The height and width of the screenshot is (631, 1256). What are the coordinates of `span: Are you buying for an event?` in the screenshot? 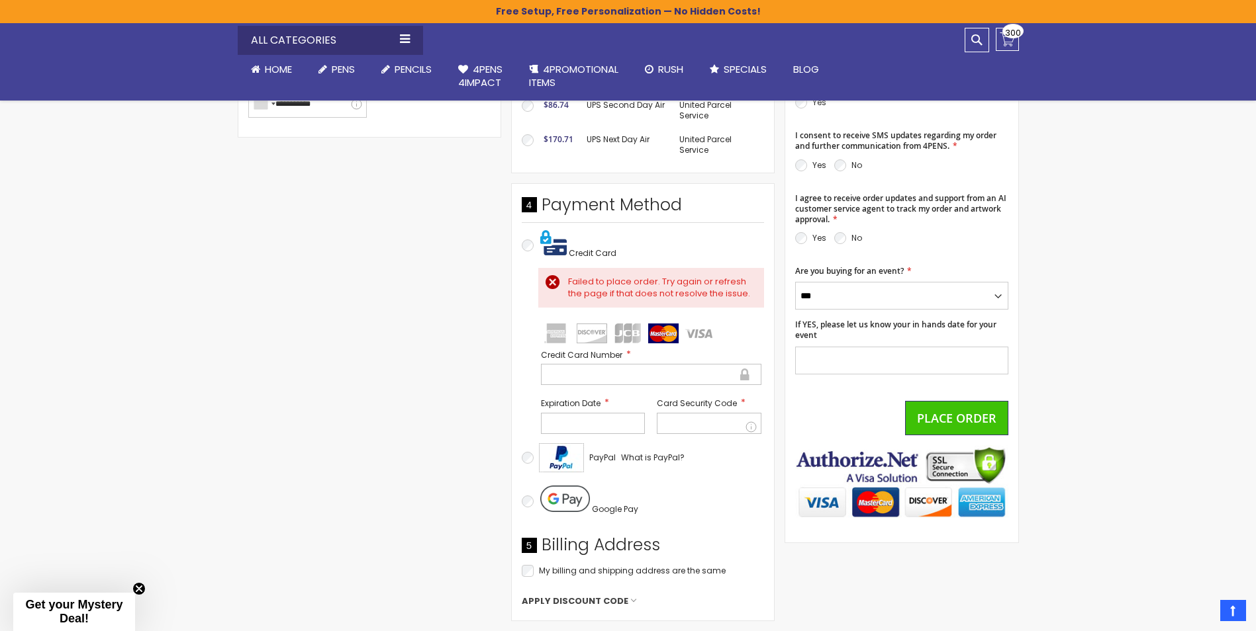 It's located at (849, 271).